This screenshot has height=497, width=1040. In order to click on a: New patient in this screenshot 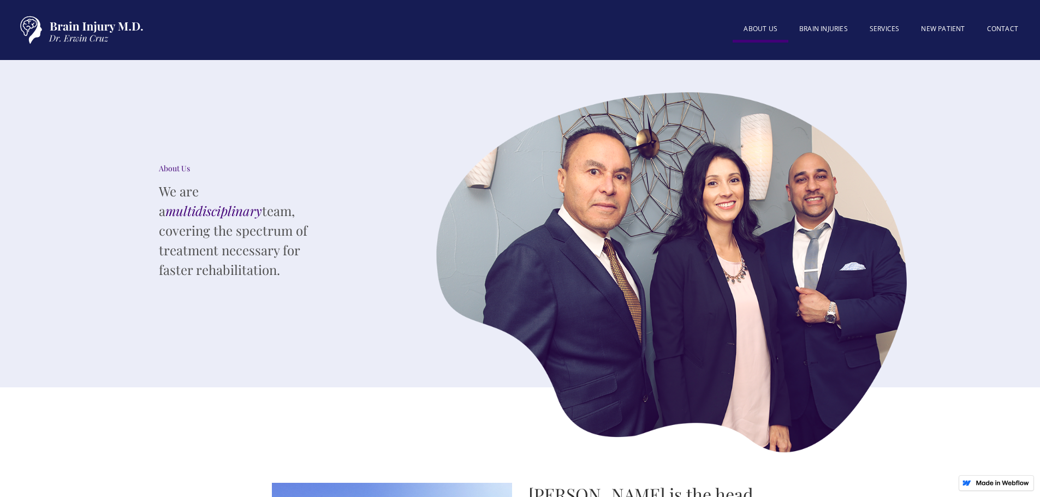, I will do `click(943, 29)`.